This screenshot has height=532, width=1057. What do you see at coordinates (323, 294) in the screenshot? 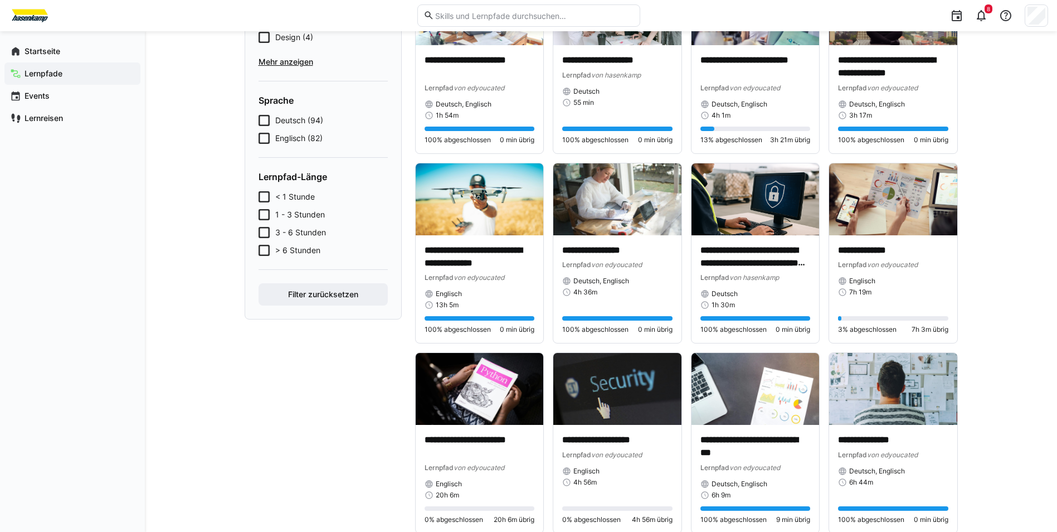
I see `span: Filter zurücksetzen` at bounding box center [323, 294].